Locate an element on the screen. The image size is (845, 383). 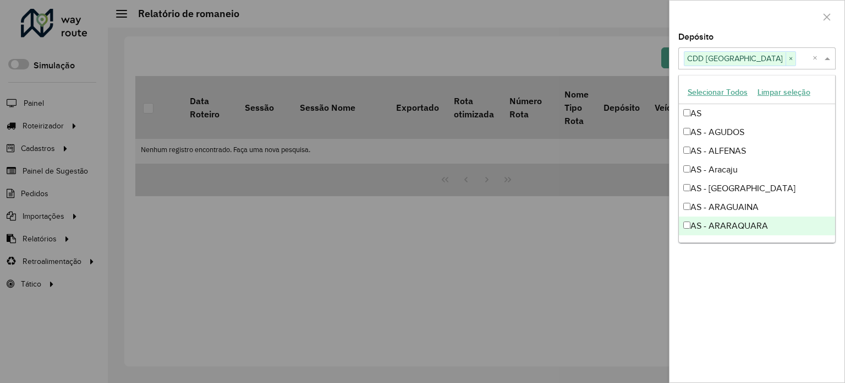
label: Depósito is located at coordinates (696, 37).